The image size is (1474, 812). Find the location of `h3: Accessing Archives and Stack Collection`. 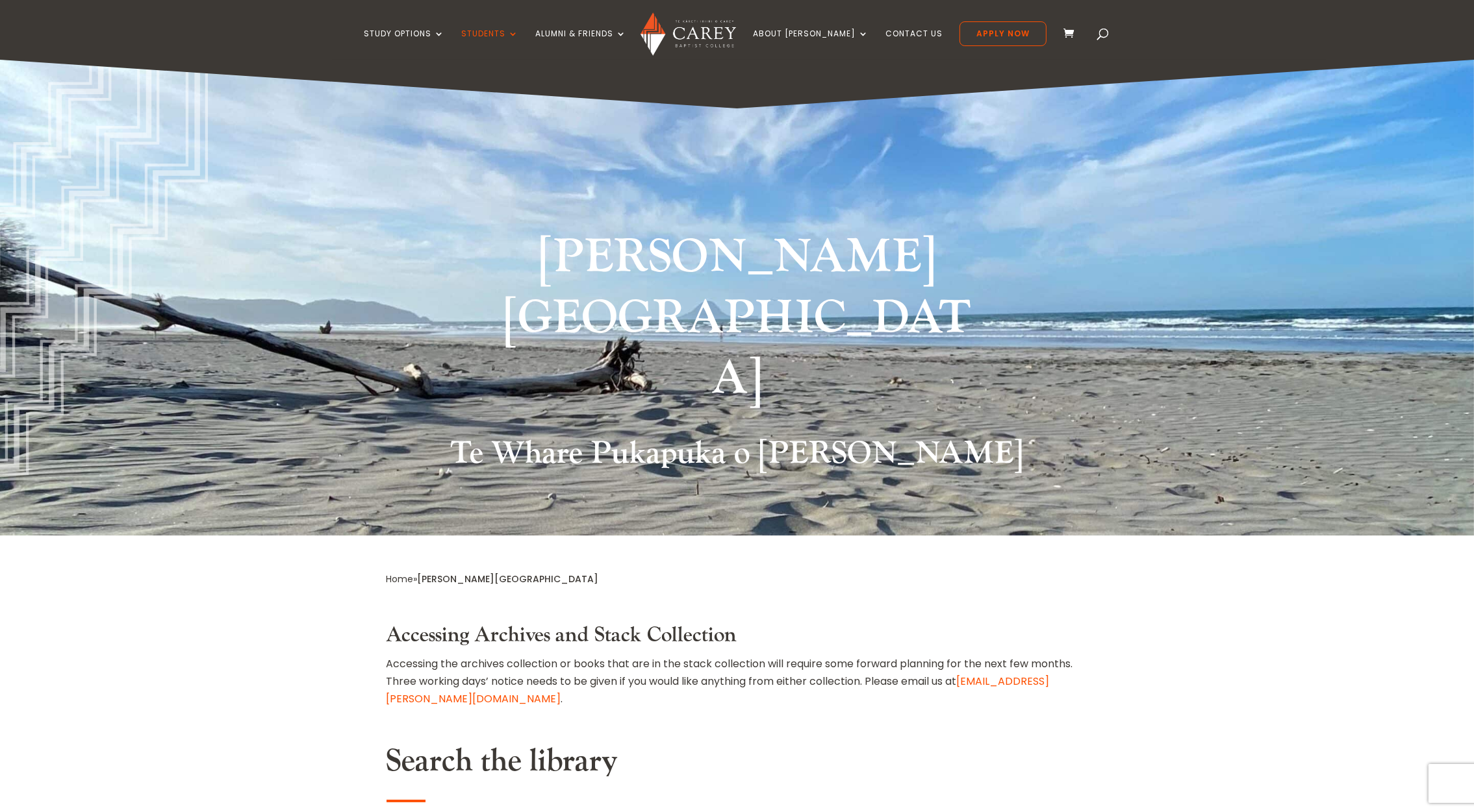

h3: Accessing Archives and Stack Collection is located at coordinates (737, 639).